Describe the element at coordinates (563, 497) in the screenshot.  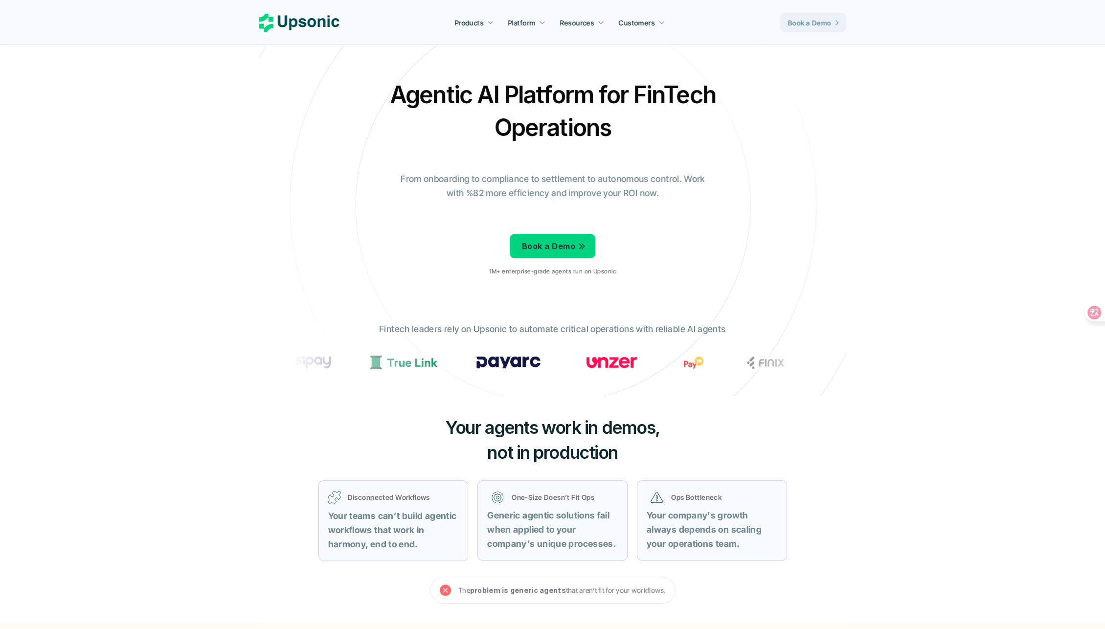
I see `p: One-Size Doesn’t Fit Ops` at that location.